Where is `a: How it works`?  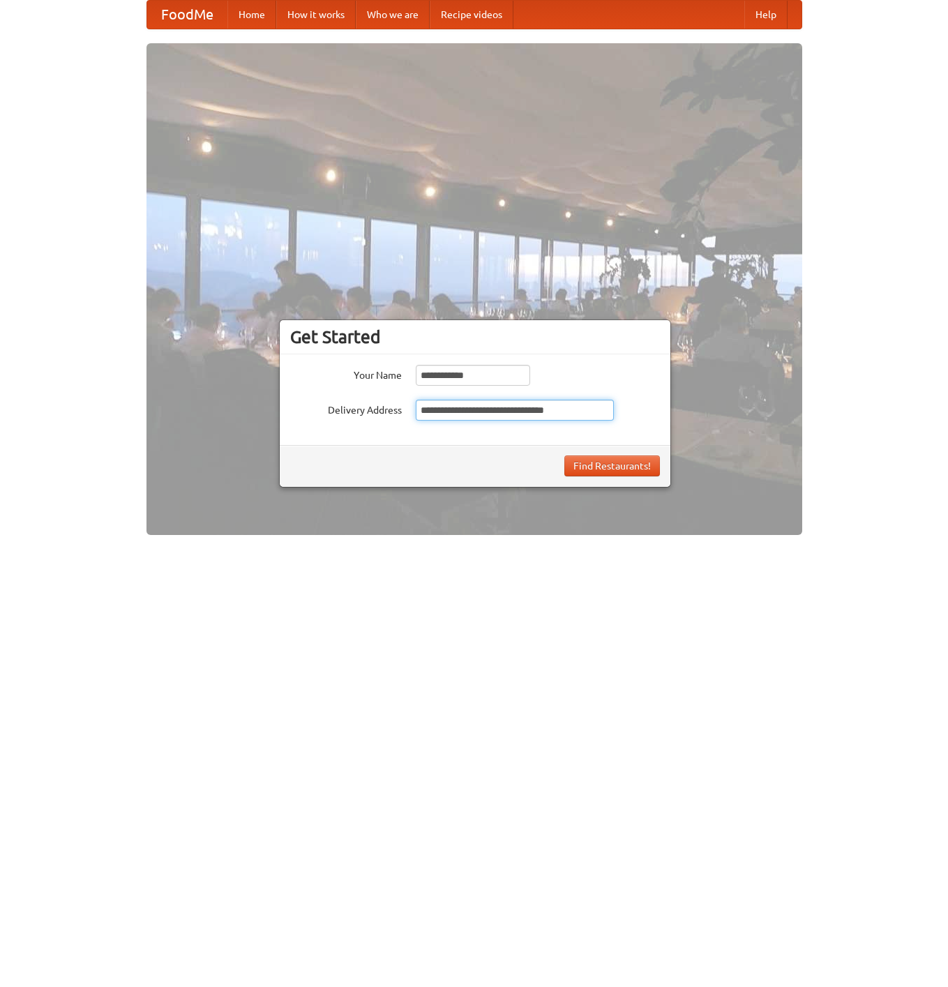
a: How it works is located at coordinates (316, 15).